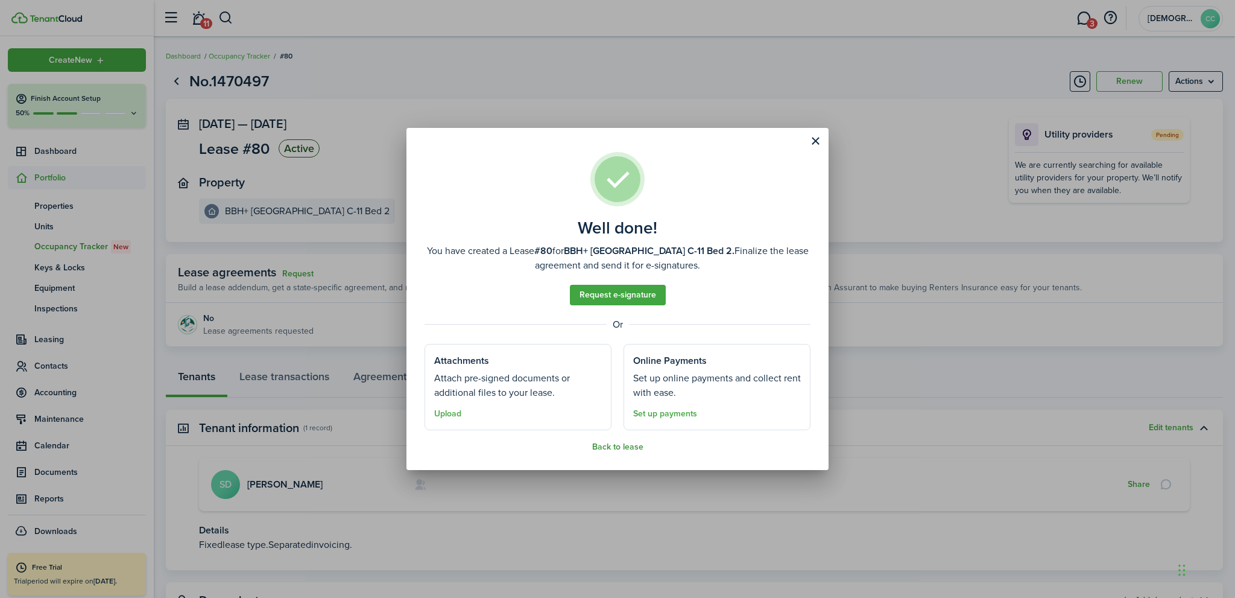  Describe the element at coordinates (618, 447) in the screenshot. I see `button: Back to lease` at that location.